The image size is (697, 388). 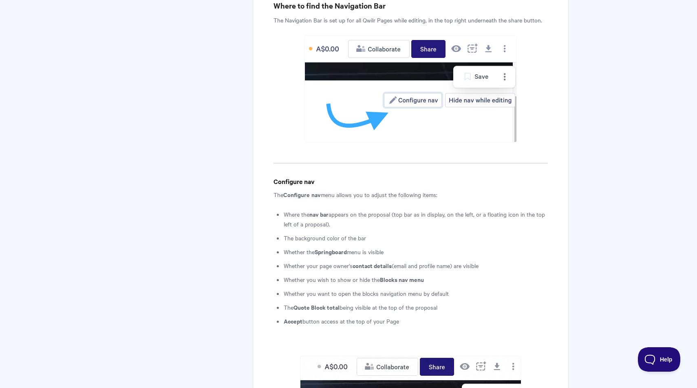 I want to click on img: file-S5P7nQYCmc.png, so click(x=411, y=89).